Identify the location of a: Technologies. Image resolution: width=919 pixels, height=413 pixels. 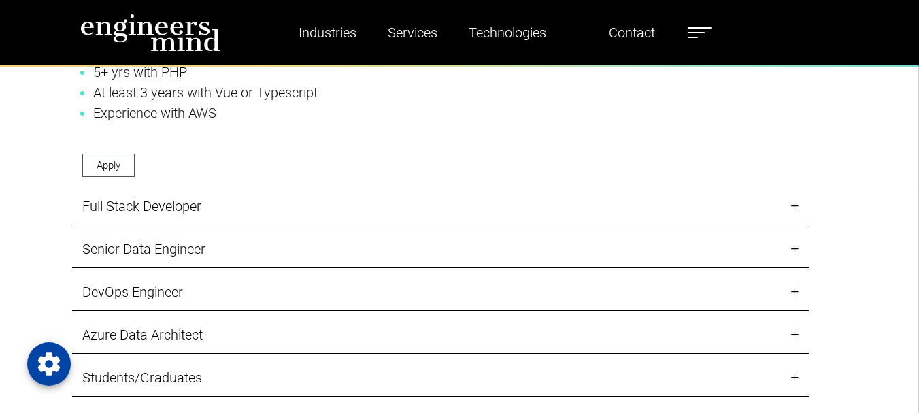
(507, 33).